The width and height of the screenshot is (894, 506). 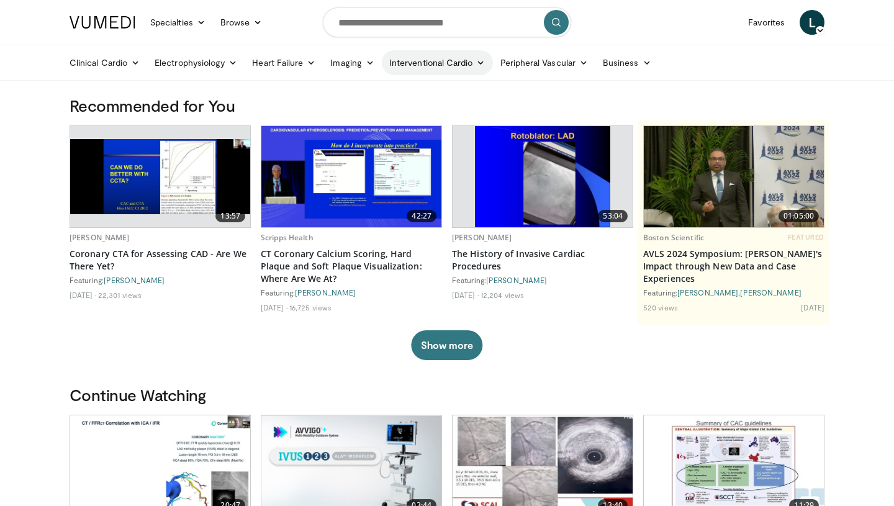 What do you see at coordinates (502, 295) in the screenshot?
I see `li: 12,204 views` at bounding box center [502, 295].